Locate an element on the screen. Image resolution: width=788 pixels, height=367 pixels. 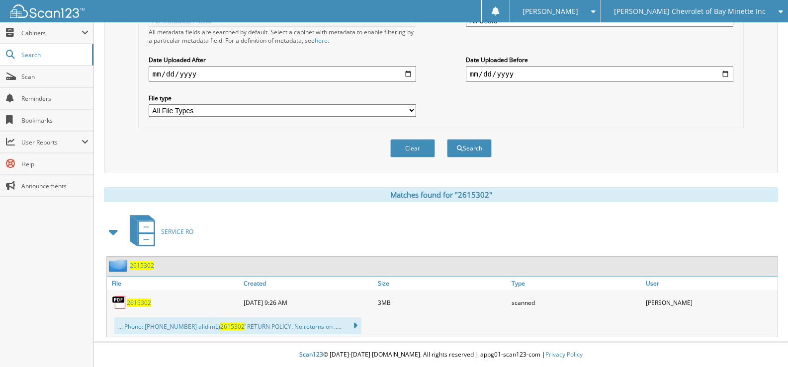
label: File type is located at coordinates (282, 98).